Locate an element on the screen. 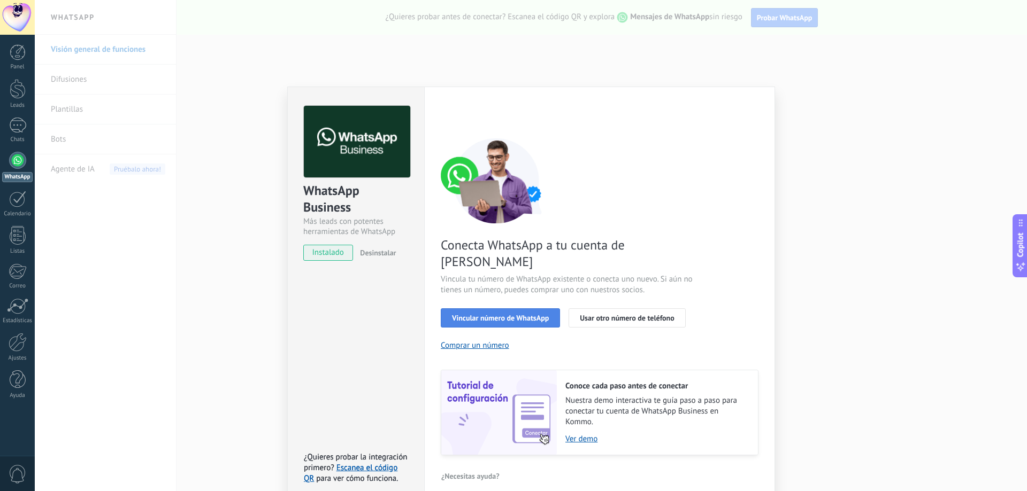 The image size is (1027, 491). button: ¿Necesitas ayuda? is located at coordinates (470, 476).